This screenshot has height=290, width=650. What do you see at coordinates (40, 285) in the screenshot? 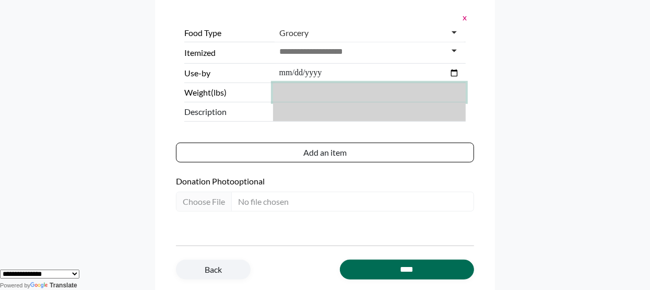
I see `img: Google Translate` at bounding box center [40, 285].